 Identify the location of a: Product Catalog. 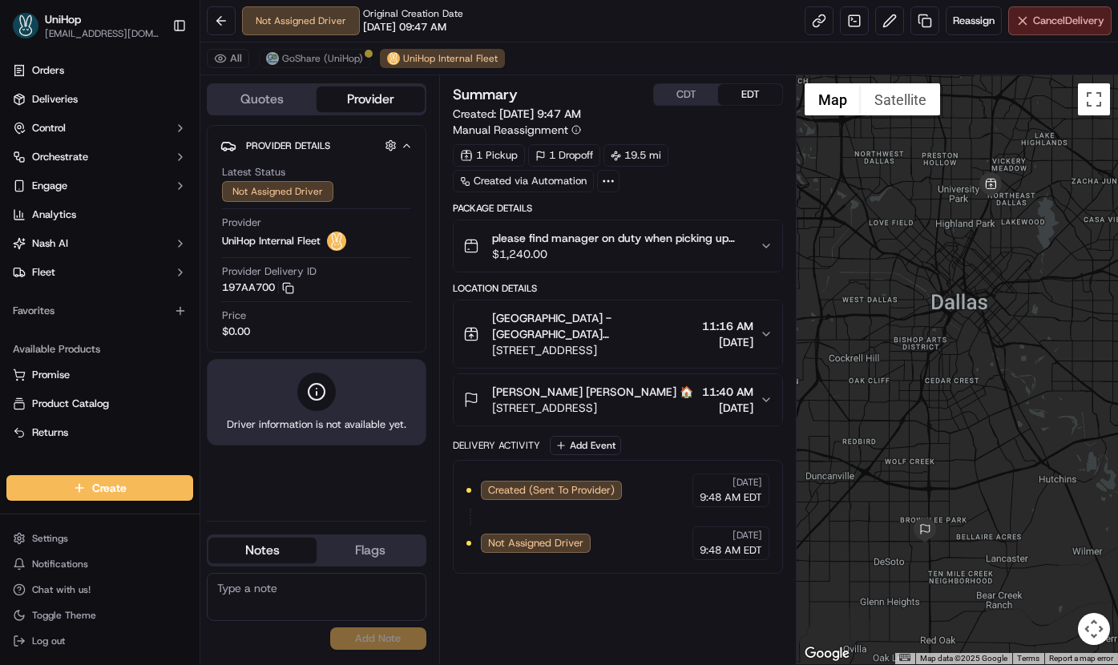
(99, 404).